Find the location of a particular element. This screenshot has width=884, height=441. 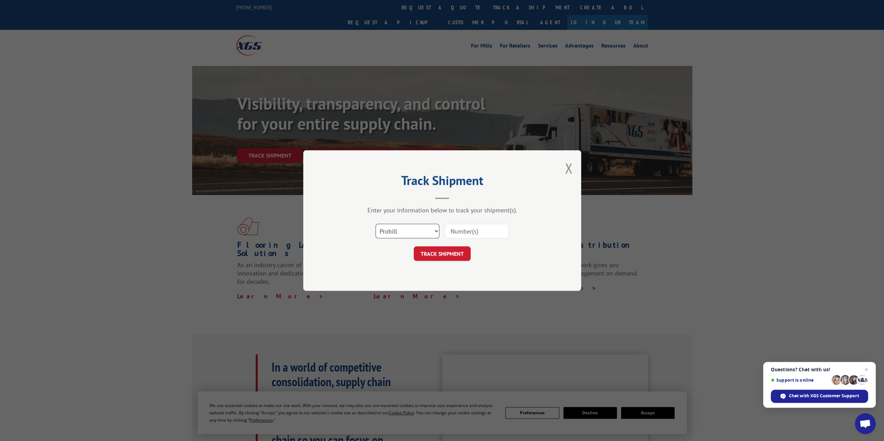

input: Number(s) is located at coordinates (476, 231).